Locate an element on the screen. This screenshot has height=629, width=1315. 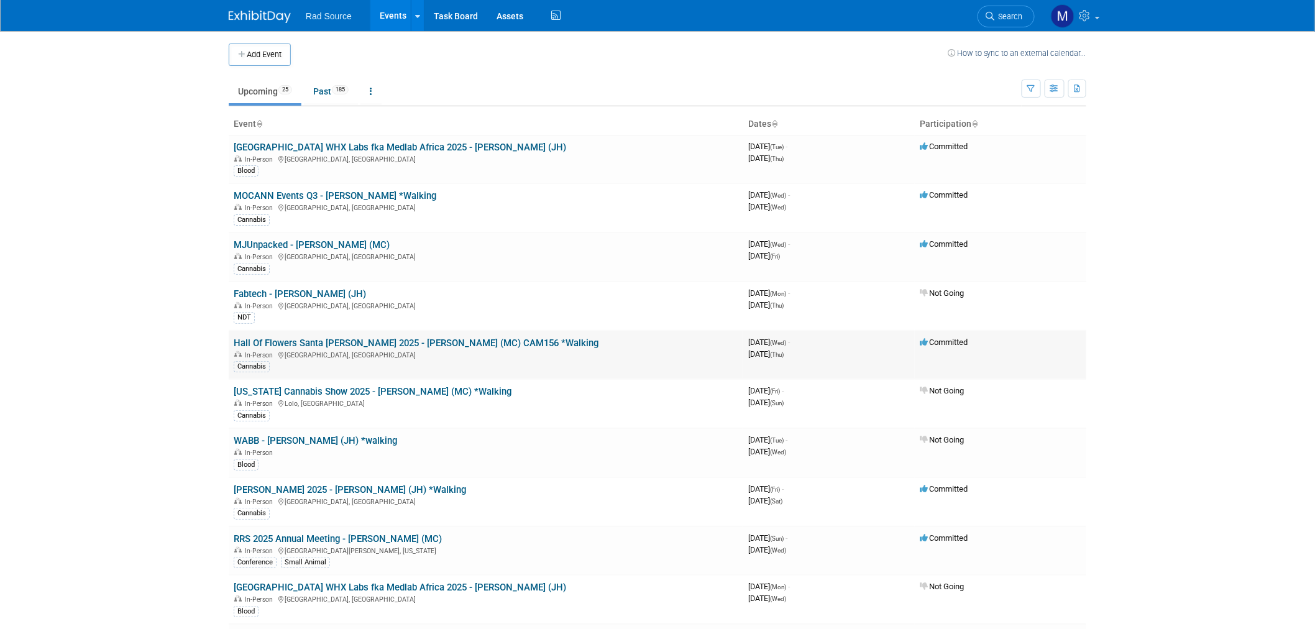
img: Melissa Conboy is located at coordinates (1063, 16).